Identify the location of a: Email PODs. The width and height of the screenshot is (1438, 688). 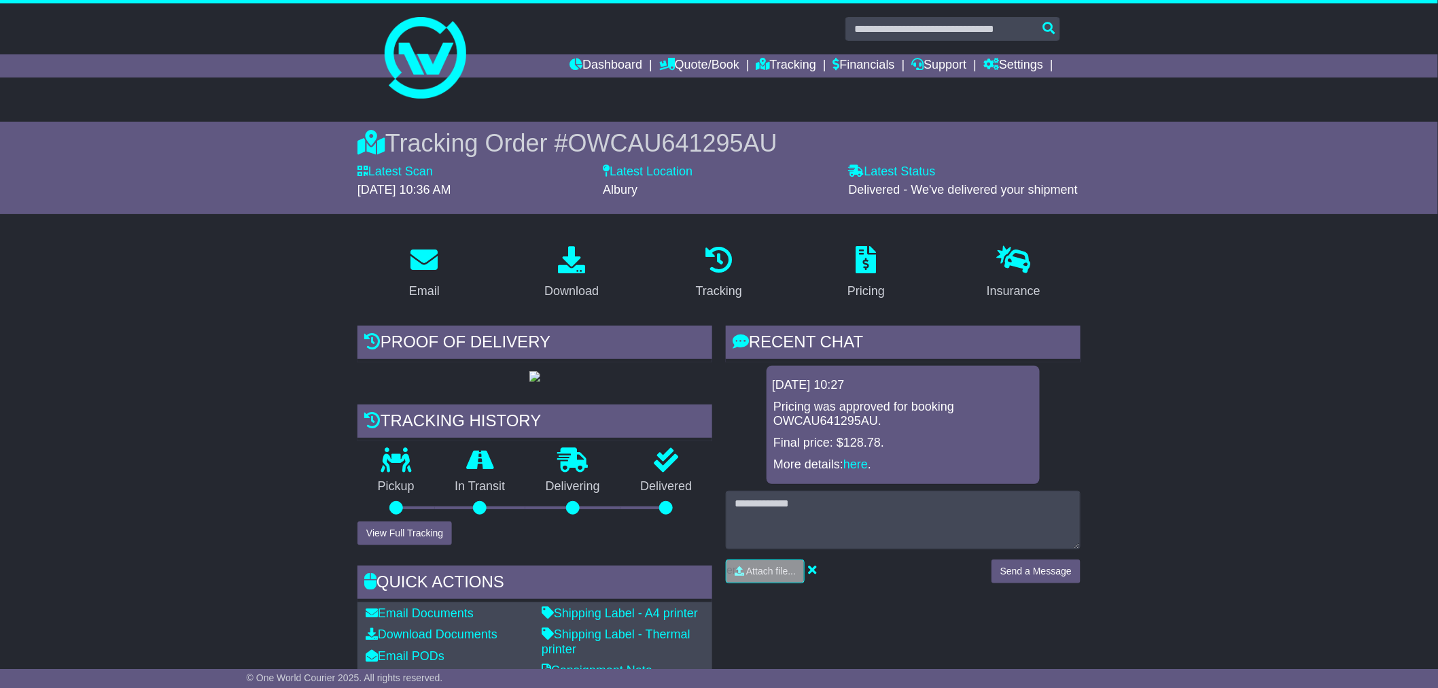
(405, 656).